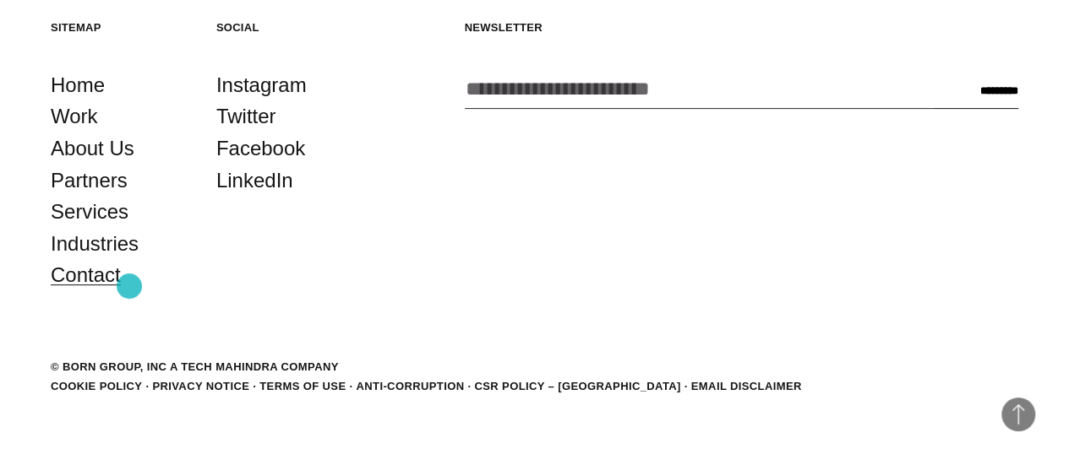 The width and height of the screenshot is (1069, 465). I want to click on a: LinkedIn, so click(254, 181).